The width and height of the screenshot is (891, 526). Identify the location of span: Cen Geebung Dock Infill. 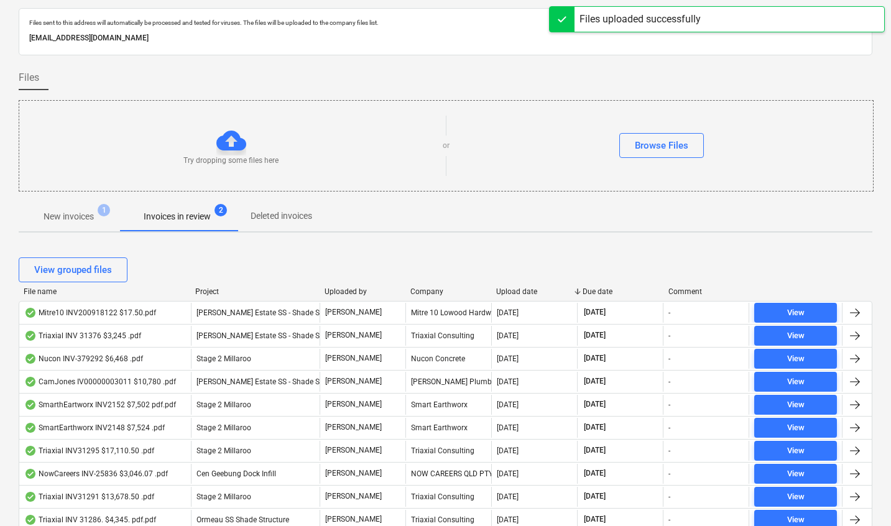
(236, 474).